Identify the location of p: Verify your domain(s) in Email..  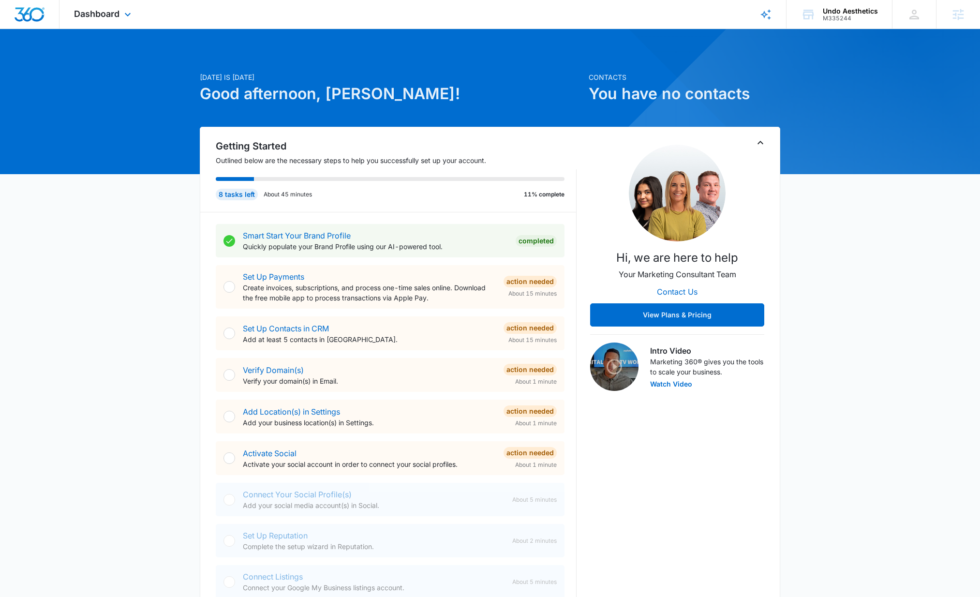
(369, 381).